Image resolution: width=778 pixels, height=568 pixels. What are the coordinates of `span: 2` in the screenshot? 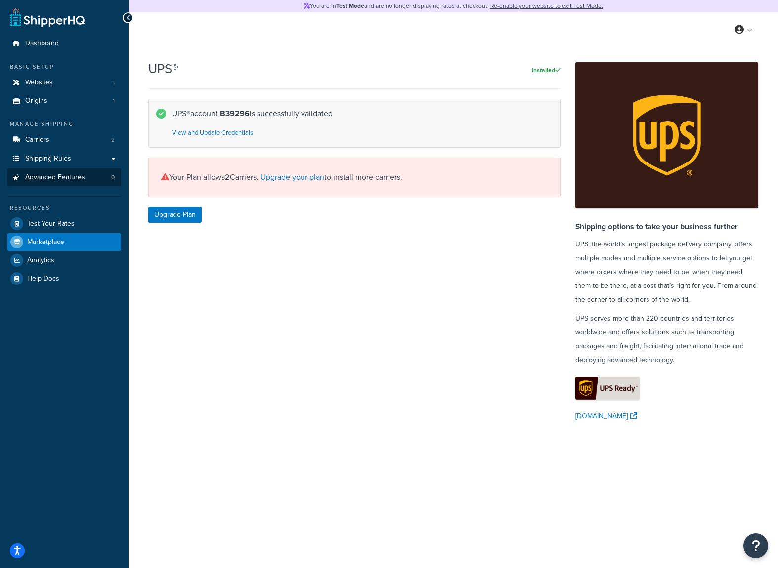 It's located at (113, 140).